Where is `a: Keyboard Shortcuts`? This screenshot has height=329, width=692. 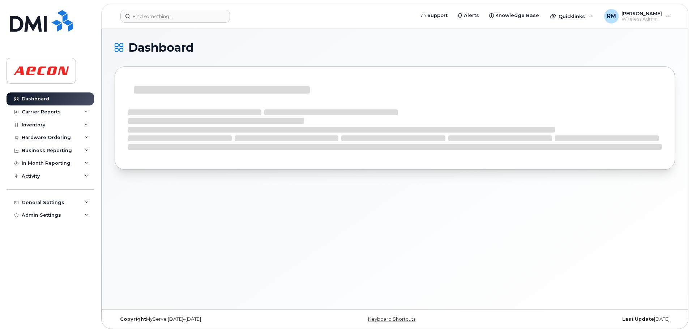 a: Keyboard Shortcuts is located at coordinates (392, 319).